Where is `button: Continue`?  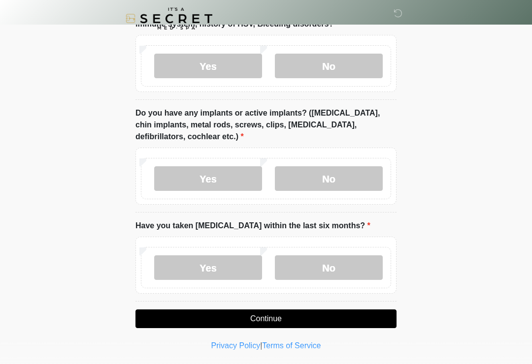 button: Continue is located at coordinates (266, 319).